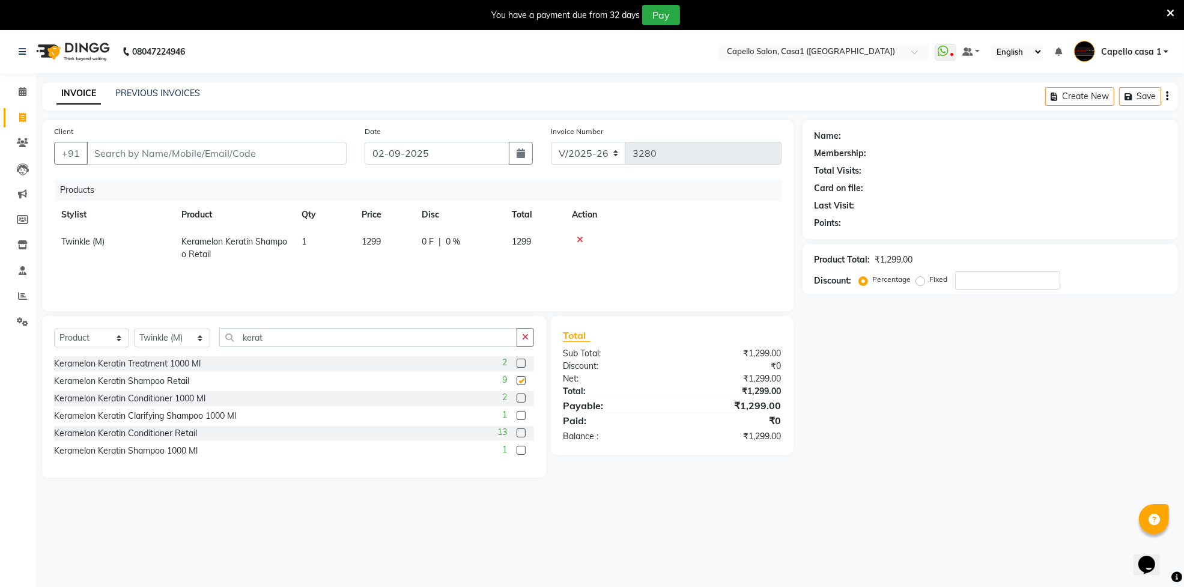 This screenshot has width=1184, height=587. Describe the element at coordinates (368, 337) in the screenshot. I see `input: Search or Scan` at that location.